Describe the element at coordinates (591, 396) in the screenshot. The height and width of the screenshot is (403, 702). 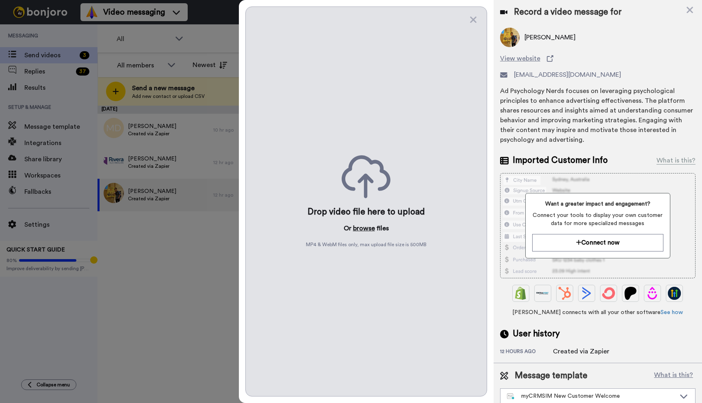
I see `div: myCRMSIM New Customer Welcome` at that location.